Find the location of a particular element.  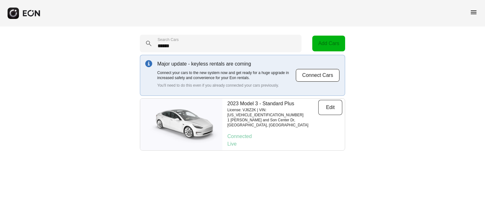

img: car is located at coordinates (181, 125).